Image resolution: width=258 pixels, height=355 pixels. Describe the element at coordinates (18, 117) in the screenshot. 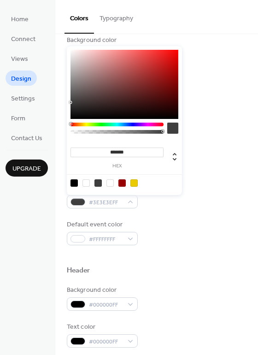

I see `a: Form` at that location.